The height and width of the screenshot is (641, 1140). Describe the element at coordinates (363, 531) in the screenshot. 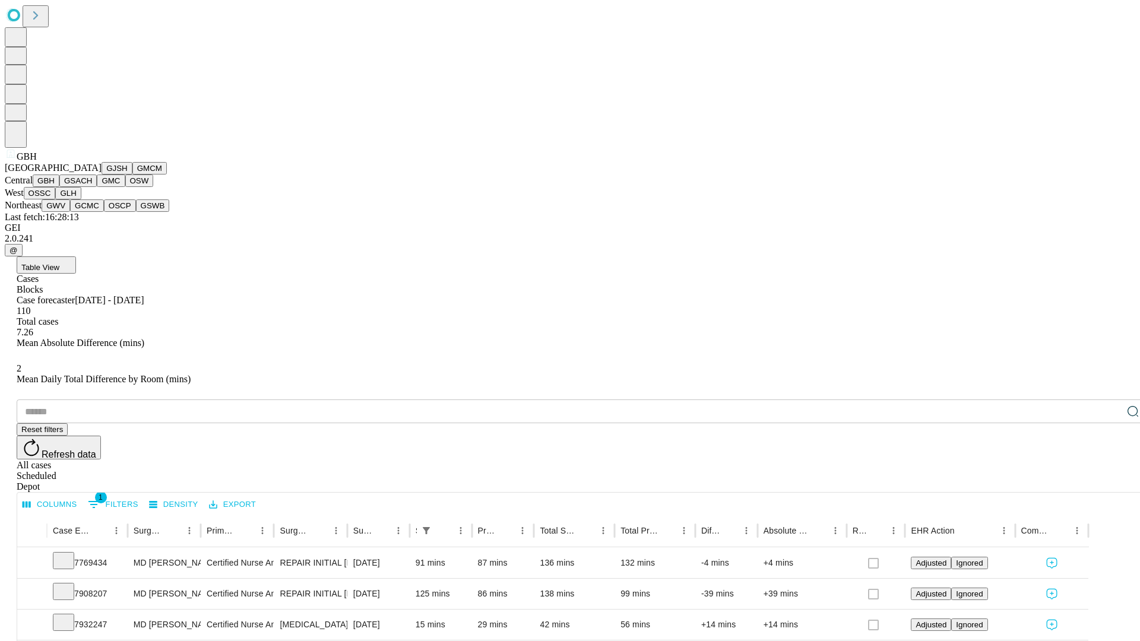

I see `div: Surgery Date` at that location.